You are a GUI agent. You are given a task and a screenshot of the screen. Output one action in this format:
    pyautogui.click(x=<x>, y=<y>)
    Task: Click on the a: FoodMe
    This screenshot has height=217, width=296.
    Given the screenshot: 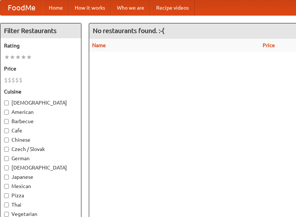 What is the action you would take?
    pyautogui.click(x=21, y=8)
    